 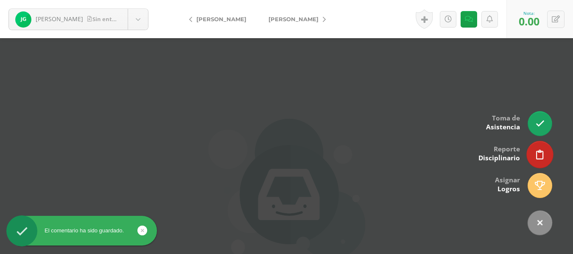 What do you see at coordinates (503, 127) in the screenshot?
I see `span: Asistencia` at bounding box center [503, 127].